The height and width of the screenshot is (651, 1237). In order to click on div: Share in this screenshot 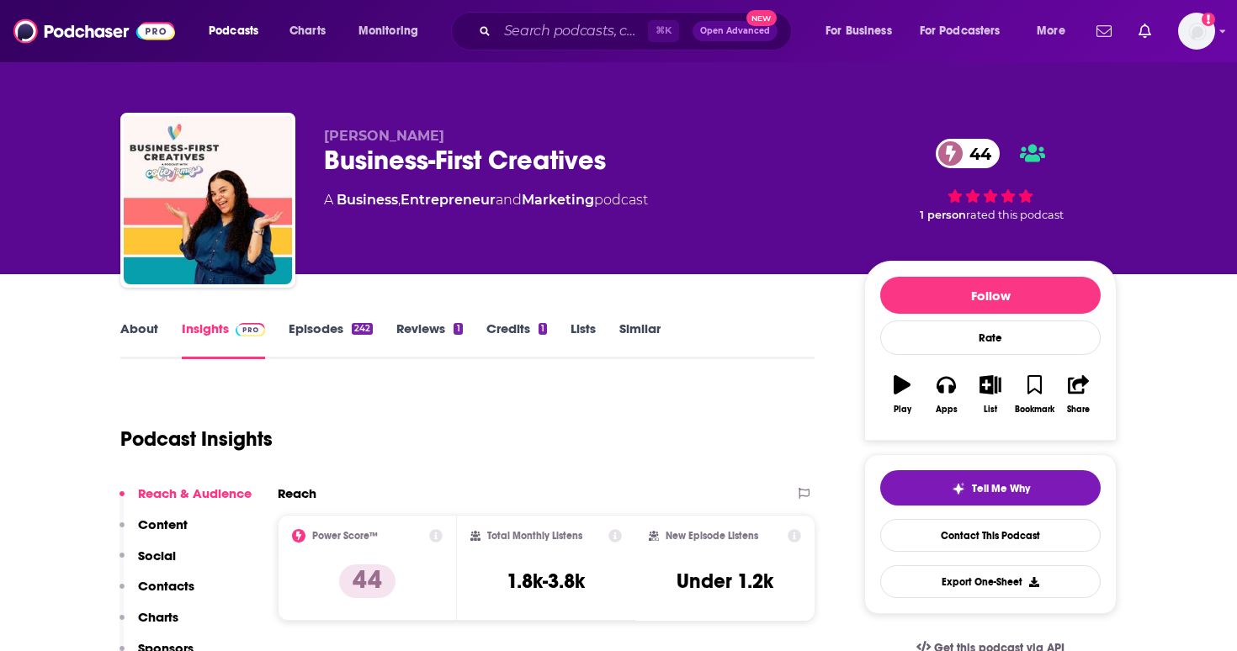, I will do `click(1078, 410)`.